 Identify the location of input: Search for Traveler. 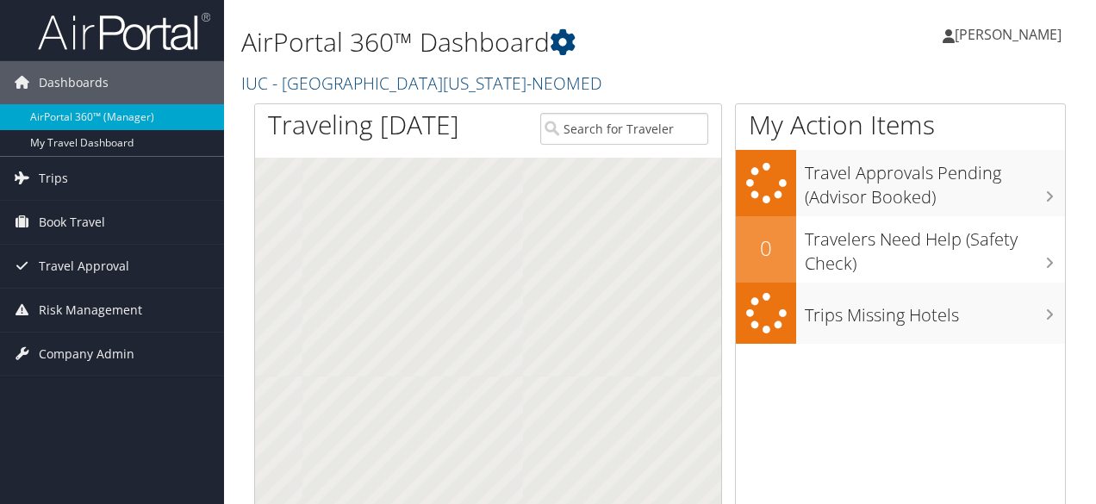
(625, 128).